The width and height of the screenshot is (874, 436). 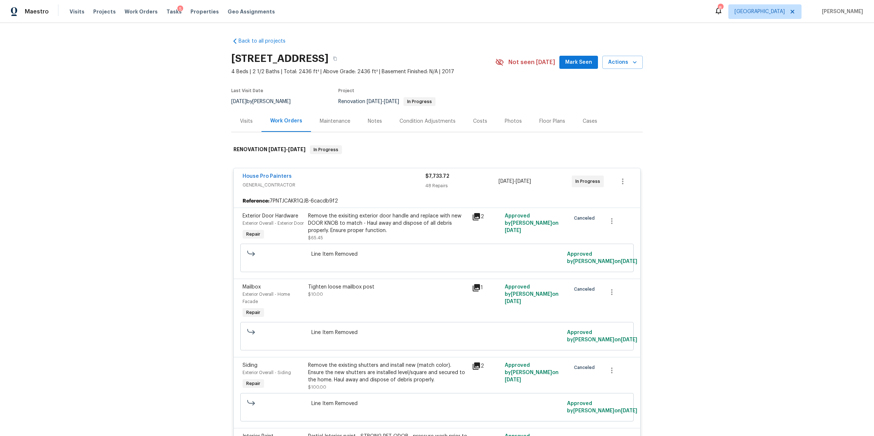 I want to click on button: Copy Address, so click(x=335, y=59).